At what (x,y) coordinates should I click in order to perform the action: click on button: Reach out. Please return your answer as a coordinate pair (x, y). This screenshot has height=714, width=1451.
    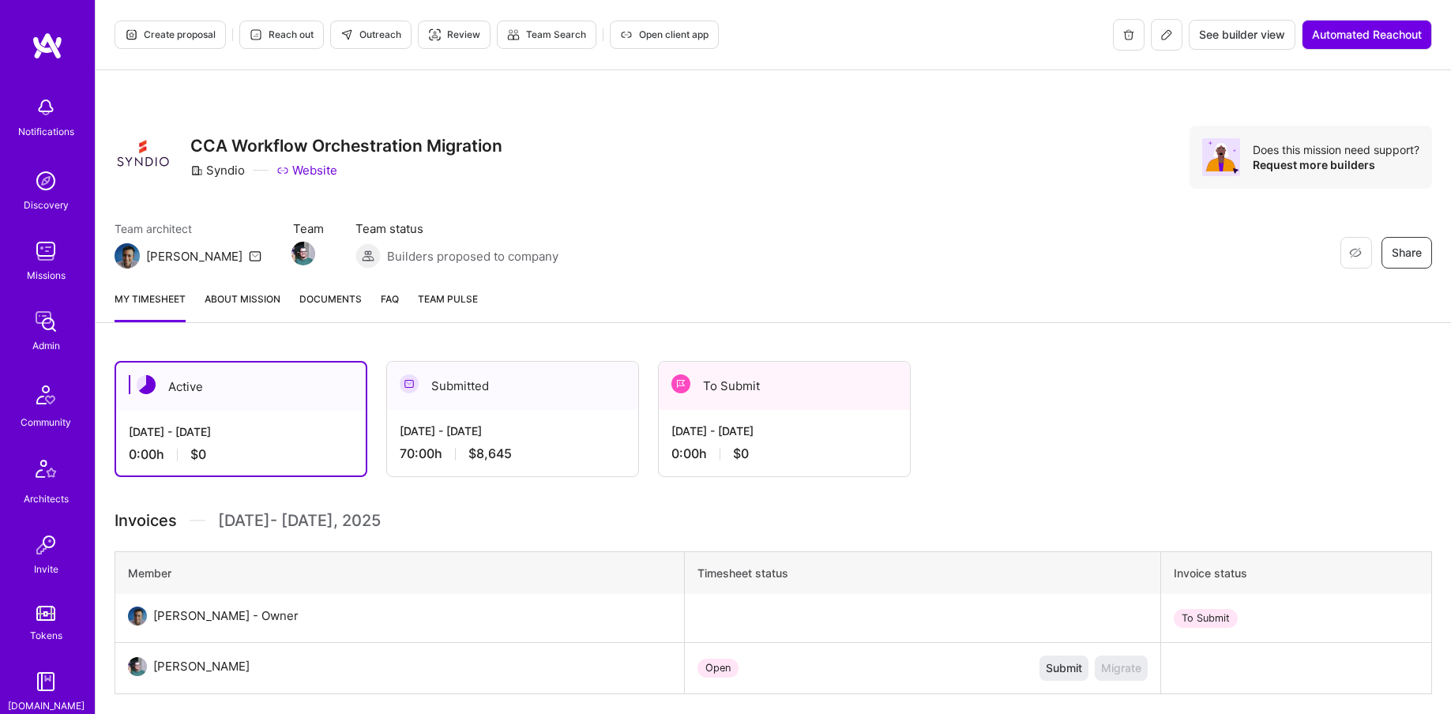
    Looking at the image, I should click on (281, 35).